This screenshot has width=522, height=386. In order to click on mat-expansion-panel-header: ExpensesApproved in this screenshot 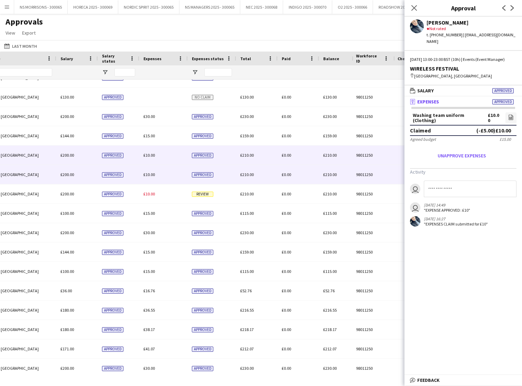, I will do `click(463, 102)`.